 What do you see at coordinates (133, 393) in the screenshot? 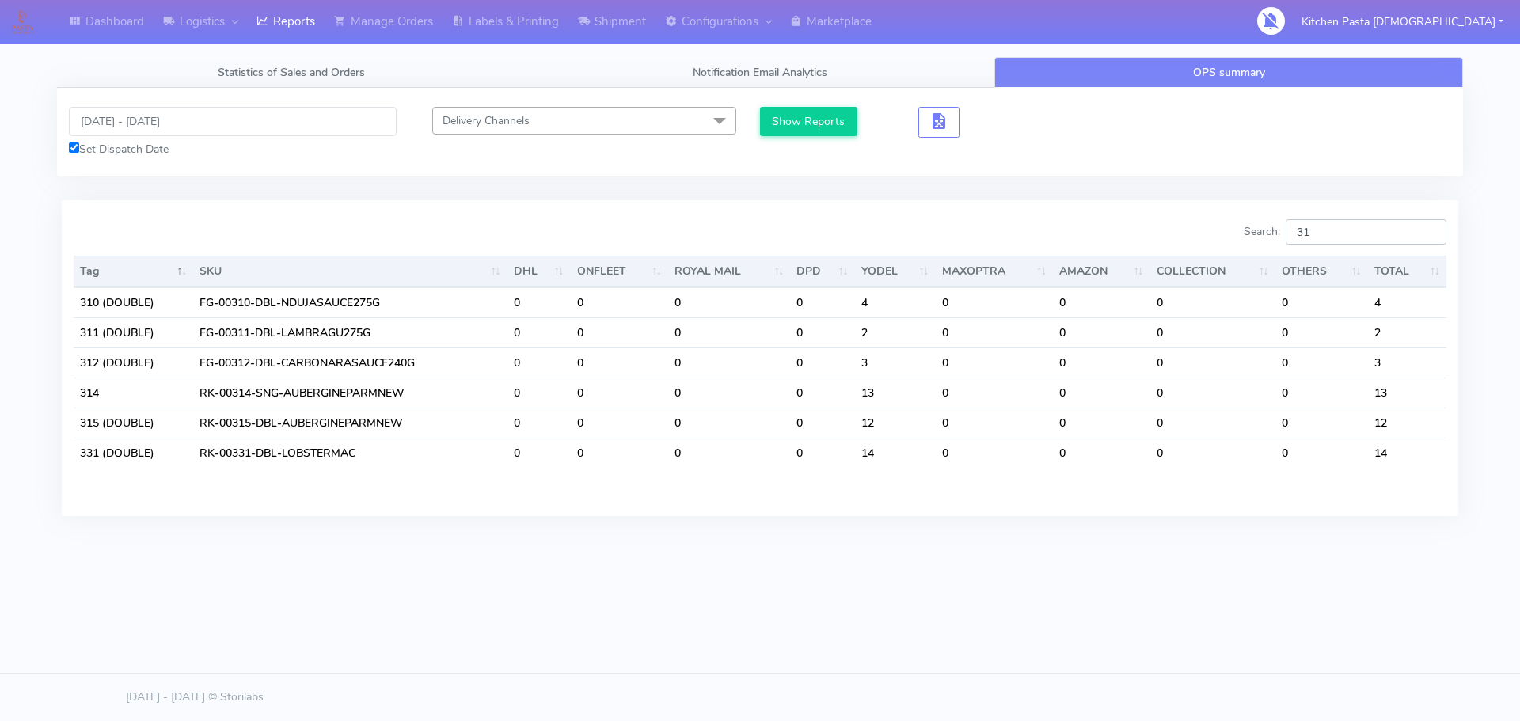
I see `td: 314` at bounding box center [133, 393].